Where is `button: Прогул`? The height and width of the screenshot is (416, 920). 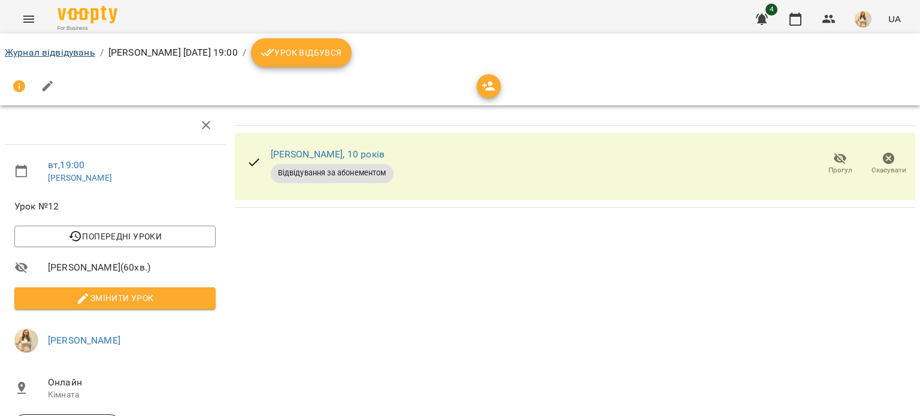 button: Прогул is located at coordinates (840, 164).